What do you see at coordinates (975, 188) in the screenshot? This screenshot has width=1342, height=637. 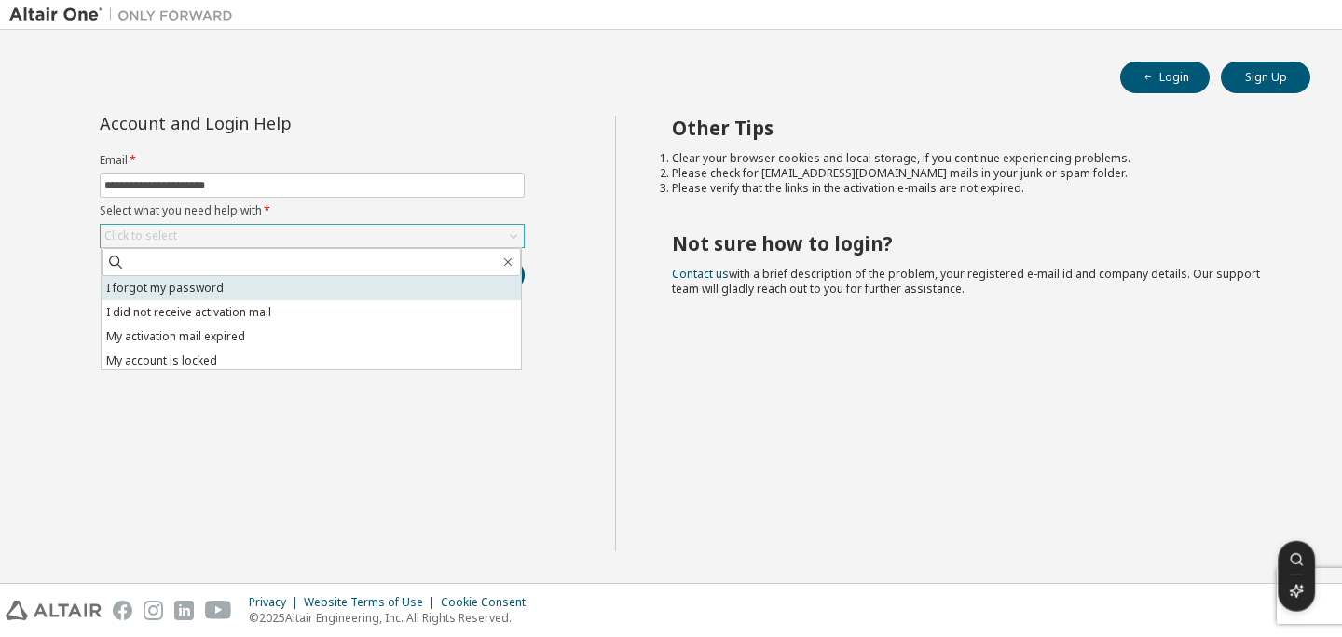 I see `li: Please verify that the links in the activation e-mails are not expired.` at bounding box center [975, 188].